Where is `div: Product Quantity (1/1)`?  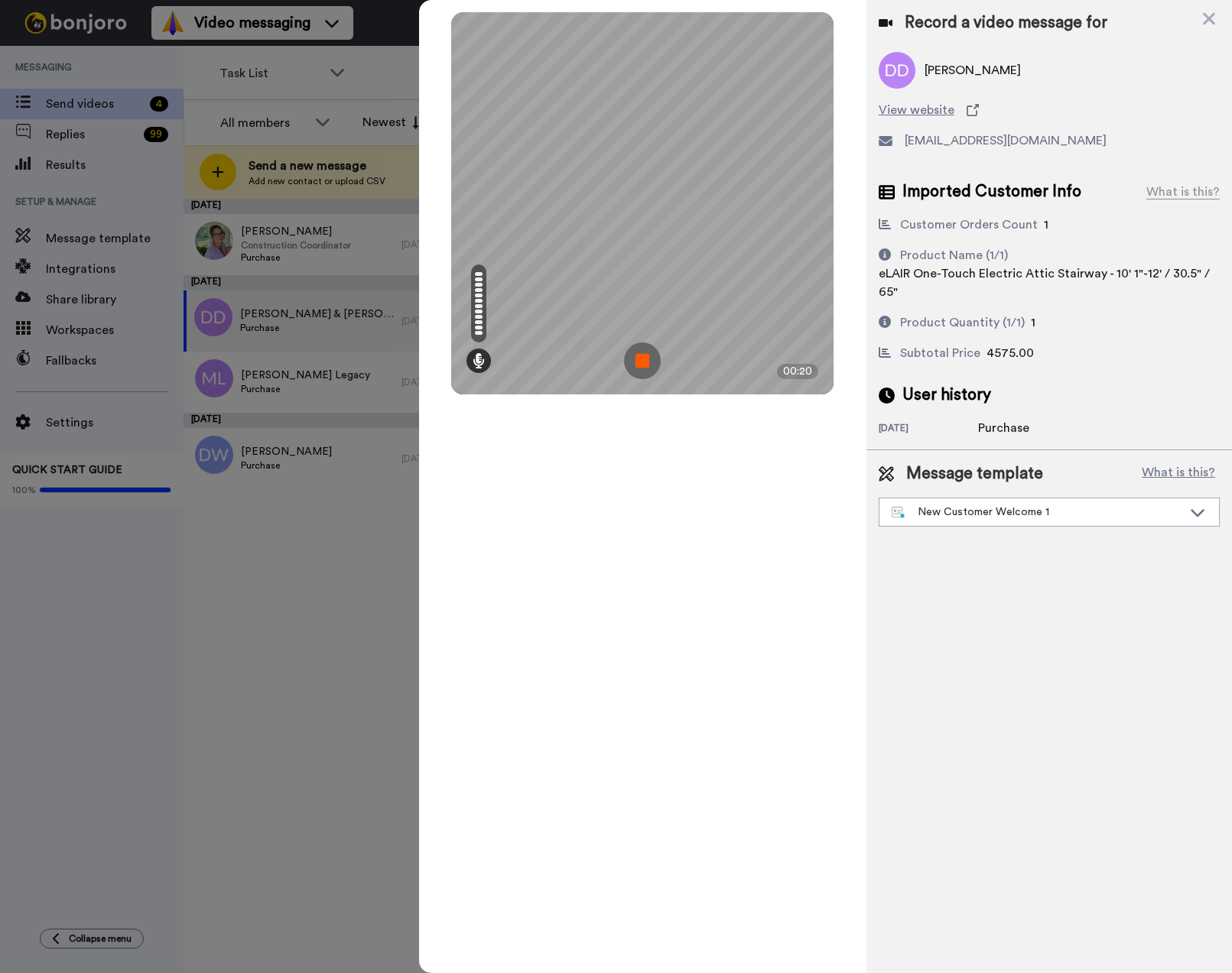 div: Product Quantity (1/1) is located at coordinates (962, 323).